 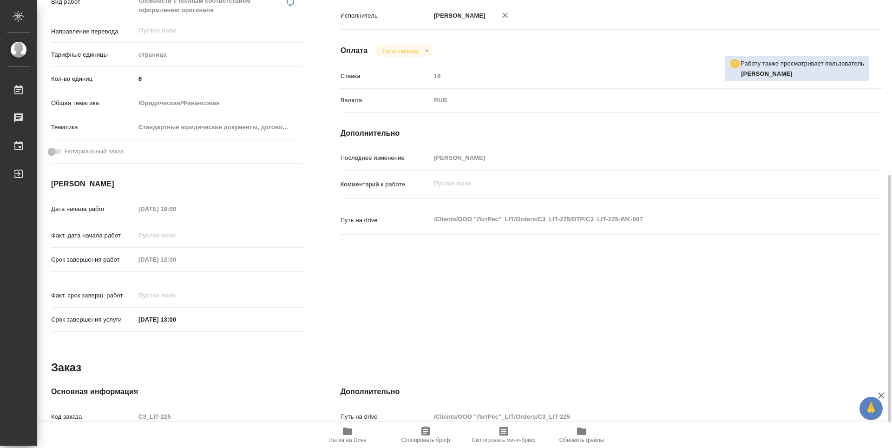 I want to click on h2: Заказ, so click(x=66, y=367).